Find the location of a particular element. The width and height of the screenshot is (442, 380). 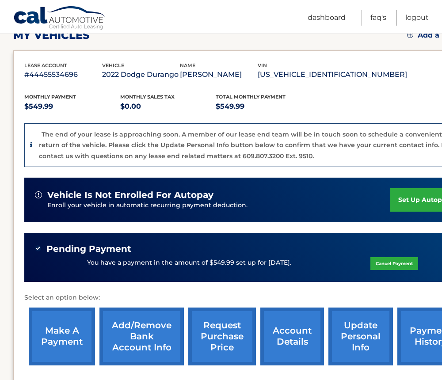

p: Enroll your vehicle in automatic recurring payment deduction. is located at coordinates (219, 205).